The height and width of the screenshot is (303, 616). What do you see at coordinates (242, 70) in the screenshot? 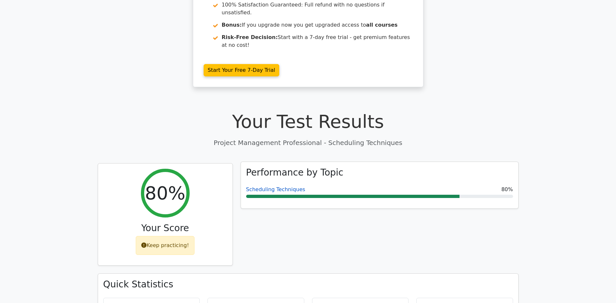
I see `a: Start Your Free 7-Day Trial` at bounding box center [242, 70].